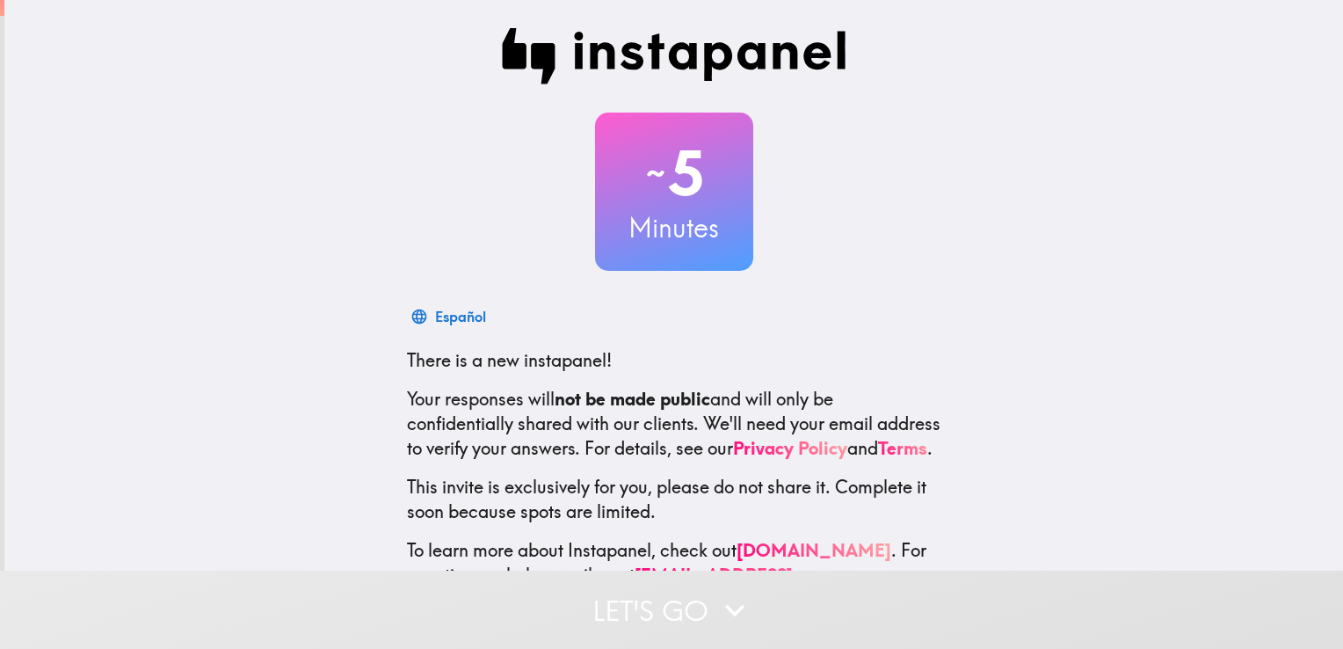 The width and height of the screenshot is (1343, 649). What do you see at coordinates (674, 424) in the screenshot?
I see `p: Your responses will and will only be confidentially shared with our clients. We'll need your emai...` at bounding box center [674, 424].